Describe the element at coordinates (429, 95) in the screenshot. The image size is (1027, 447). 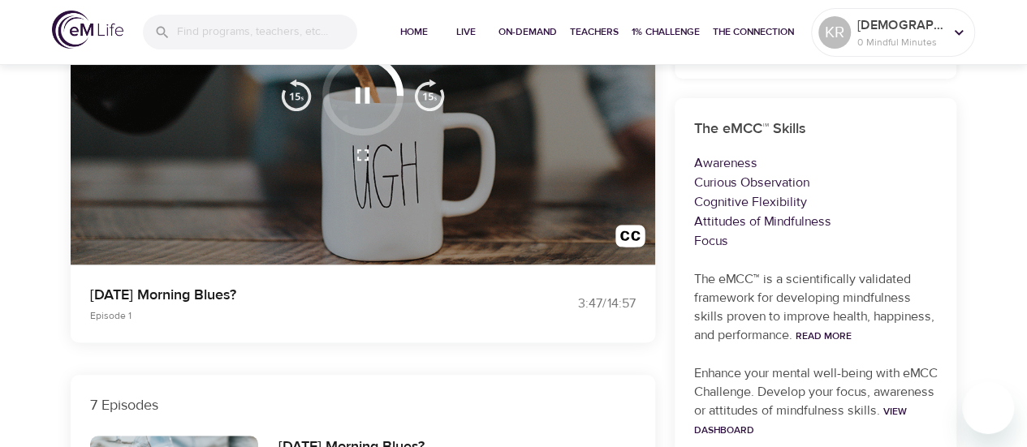
I see `img: 15s_next.svg` at that location.